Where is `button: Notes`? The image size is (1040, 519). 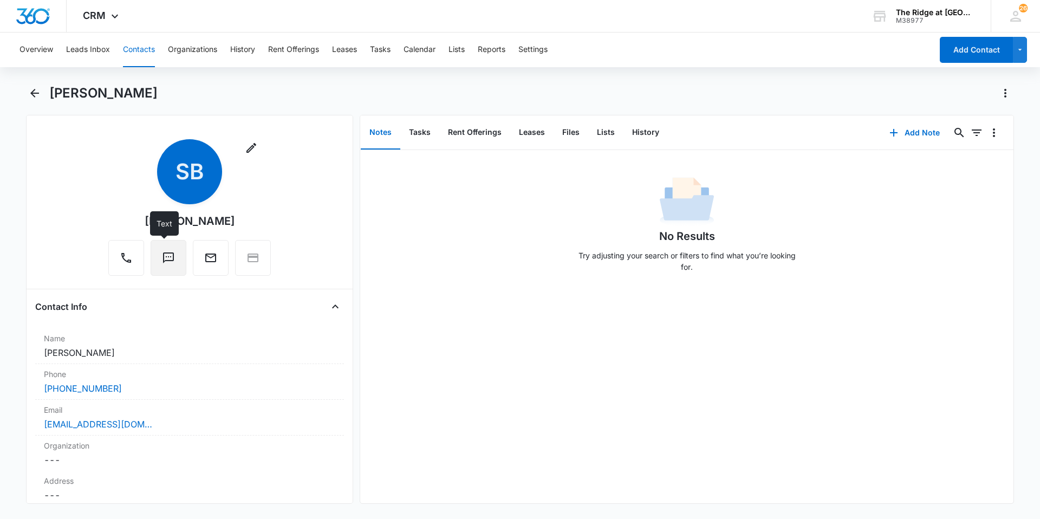 button: Notes is located at coordinates (380, 133).